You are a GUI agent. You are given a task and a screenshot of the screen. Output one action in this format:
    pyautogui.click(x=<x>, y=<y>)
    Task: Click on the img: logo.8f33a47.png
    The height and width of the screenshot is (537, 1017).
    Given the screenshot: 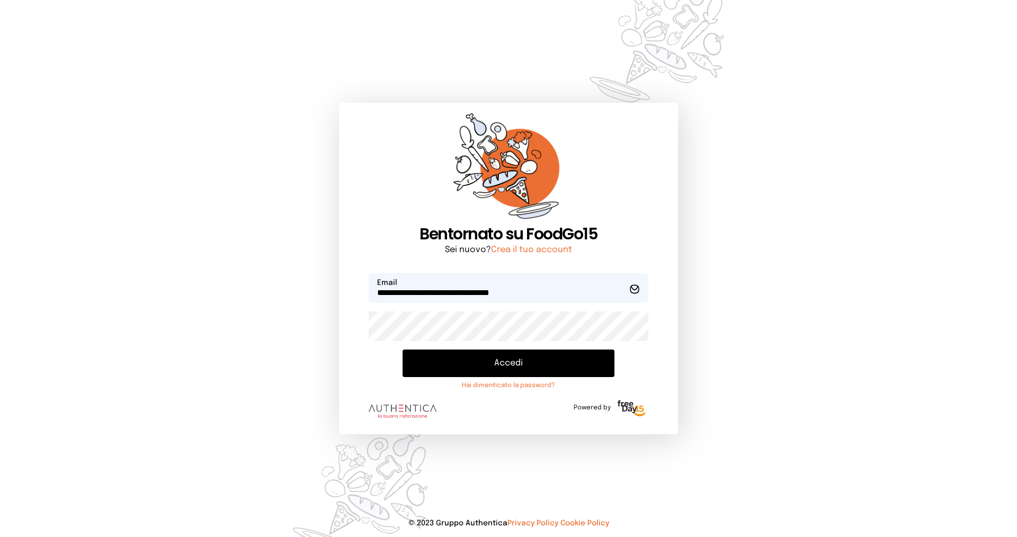 What is the action you would take?
    pyautogui.click(x=403, y=412)
    